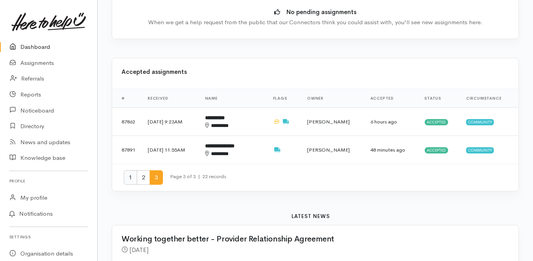 This screenshot has height=261, width=533. What do you see at coordinates (130, 177) in the screenshot?
I see `span: 1` at bounding box center [130, 177].